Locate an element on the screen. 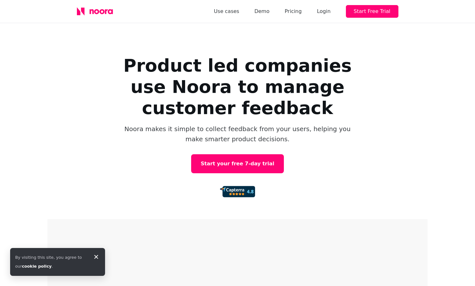 The image size is (475, 286). p: Noora makes it simple to collect feedback from your users, helping you make smarter product decis... is located at coordinates (238, 134).